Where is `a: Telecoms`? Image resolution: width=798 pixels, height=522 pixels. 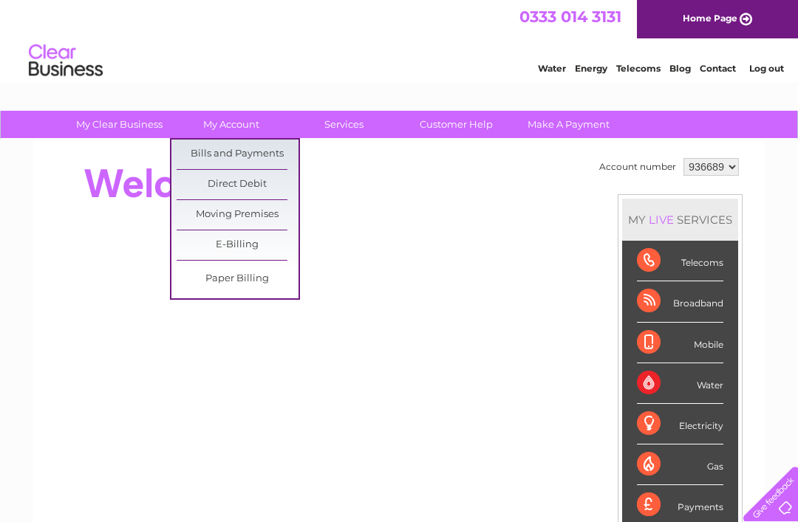 a: Telecoms is located at coordinates (638, 68).